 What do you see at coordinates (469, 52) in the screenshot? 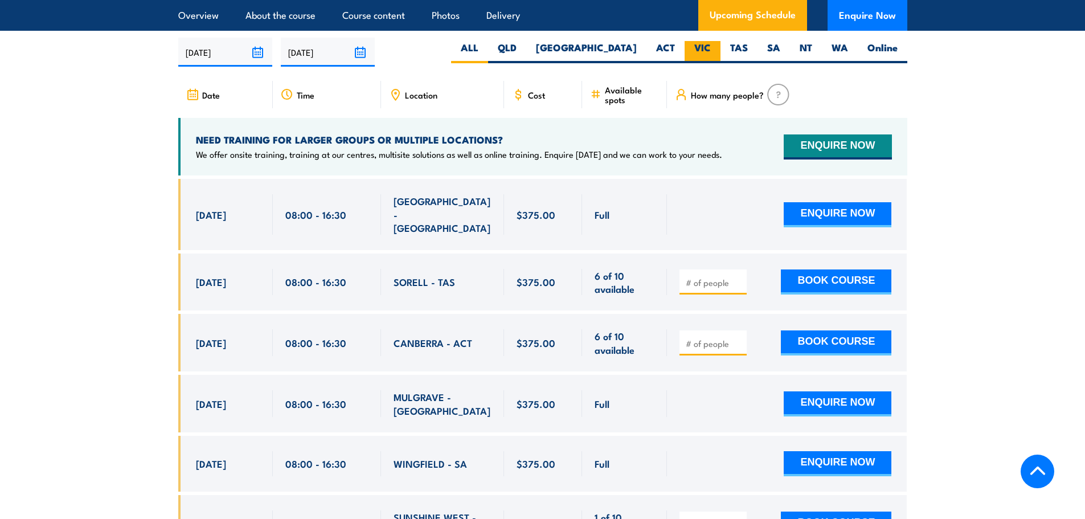
I see `label: ALL` at bounding box center [469, 52].